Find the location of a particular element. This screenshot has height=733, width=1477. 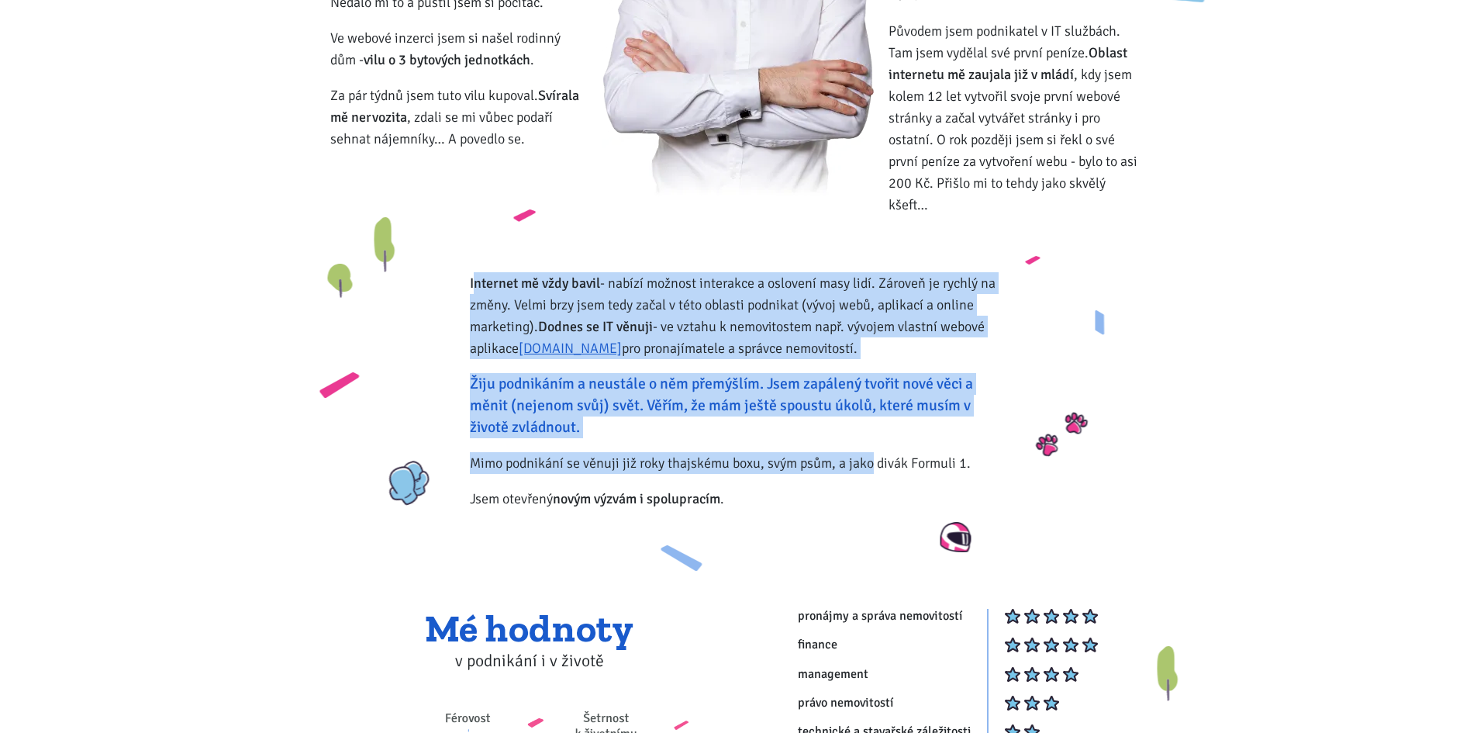

p: Žiju podnikáním a neustále o něm přemýšlím. Jsem zapálený tvořit nové věci a měnit (nejenom svůj)... is located at coordinates (738, 406).